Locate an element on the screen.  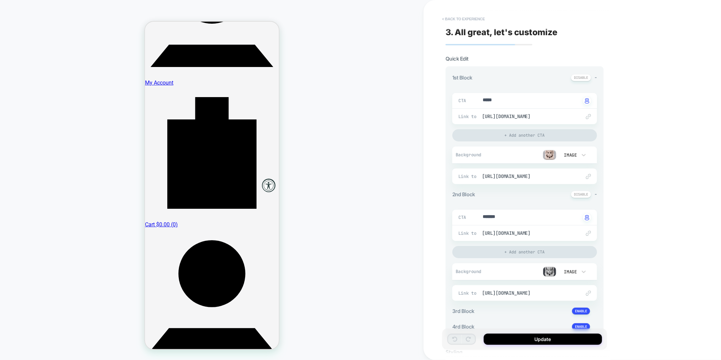
span: 2nd Block is located at coordinates (464, 194).